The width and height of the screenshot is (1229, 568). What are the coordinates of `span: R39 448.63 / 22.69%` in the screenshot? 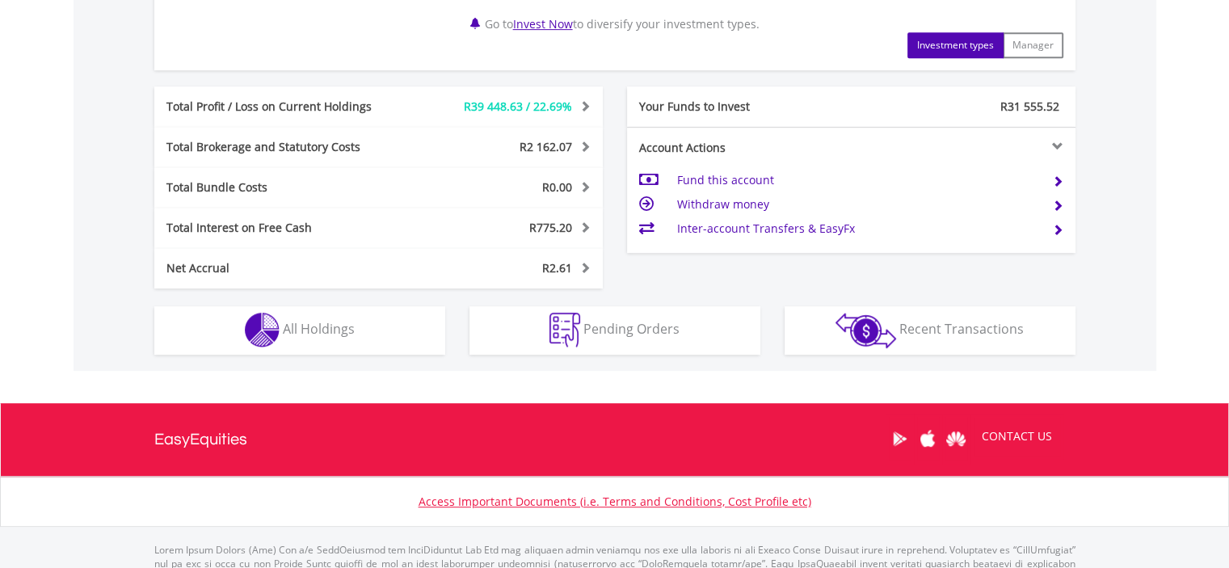 It's located at (518, 106).